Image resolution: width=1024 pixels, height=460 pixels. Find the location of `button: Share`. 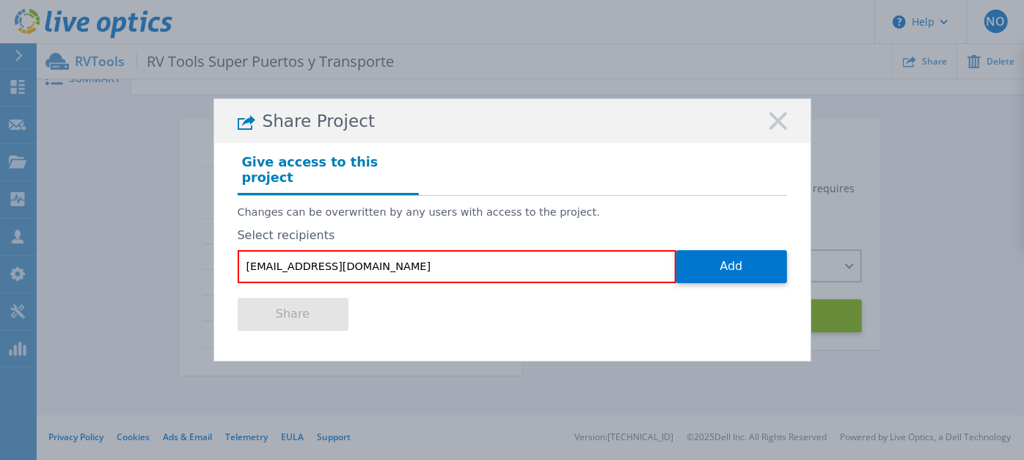

button: Share is located at coordinates (293, 314).